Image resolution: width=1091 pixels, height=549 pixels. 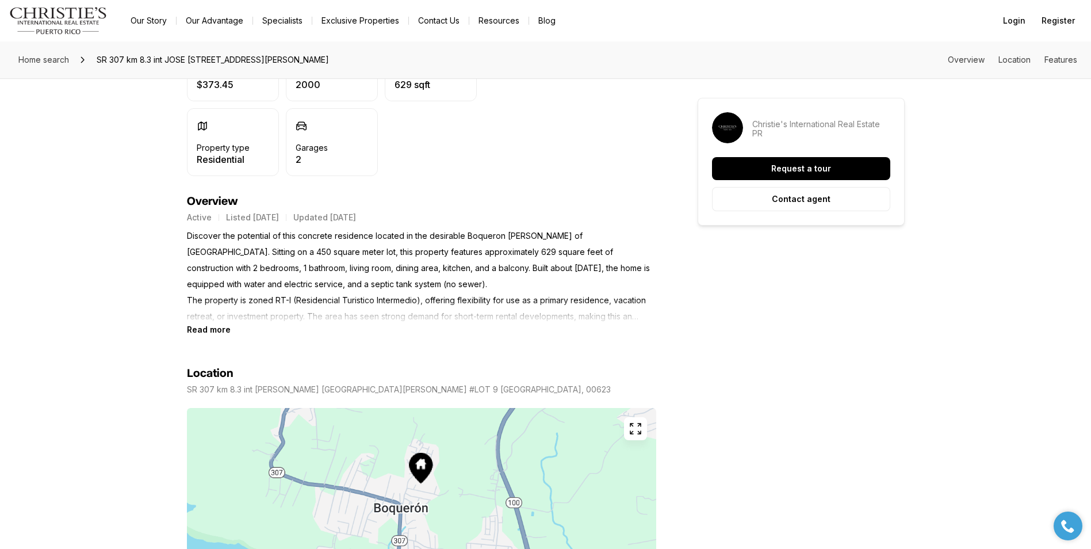 I want to click on span: Login, so click(x=1014, y=21).